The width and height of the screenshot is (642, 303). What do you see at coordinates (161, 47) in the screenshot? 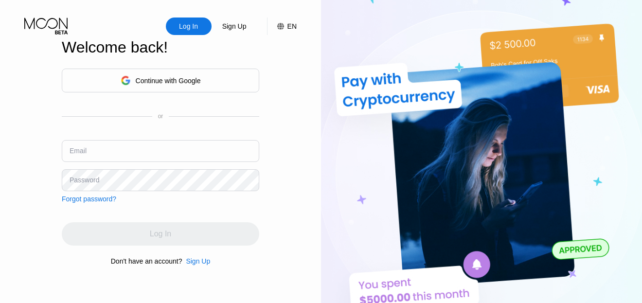
I see `div: Welcome back!` at bounding box center [161, 47].